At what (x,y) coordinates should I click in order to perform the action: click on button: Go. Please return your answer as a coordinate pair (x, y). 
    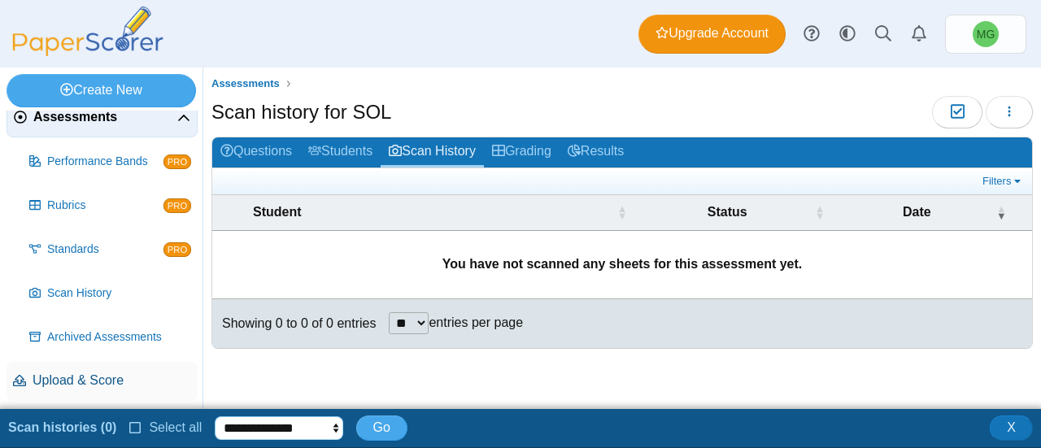
    Looking at the image, I should click on (382, 428).